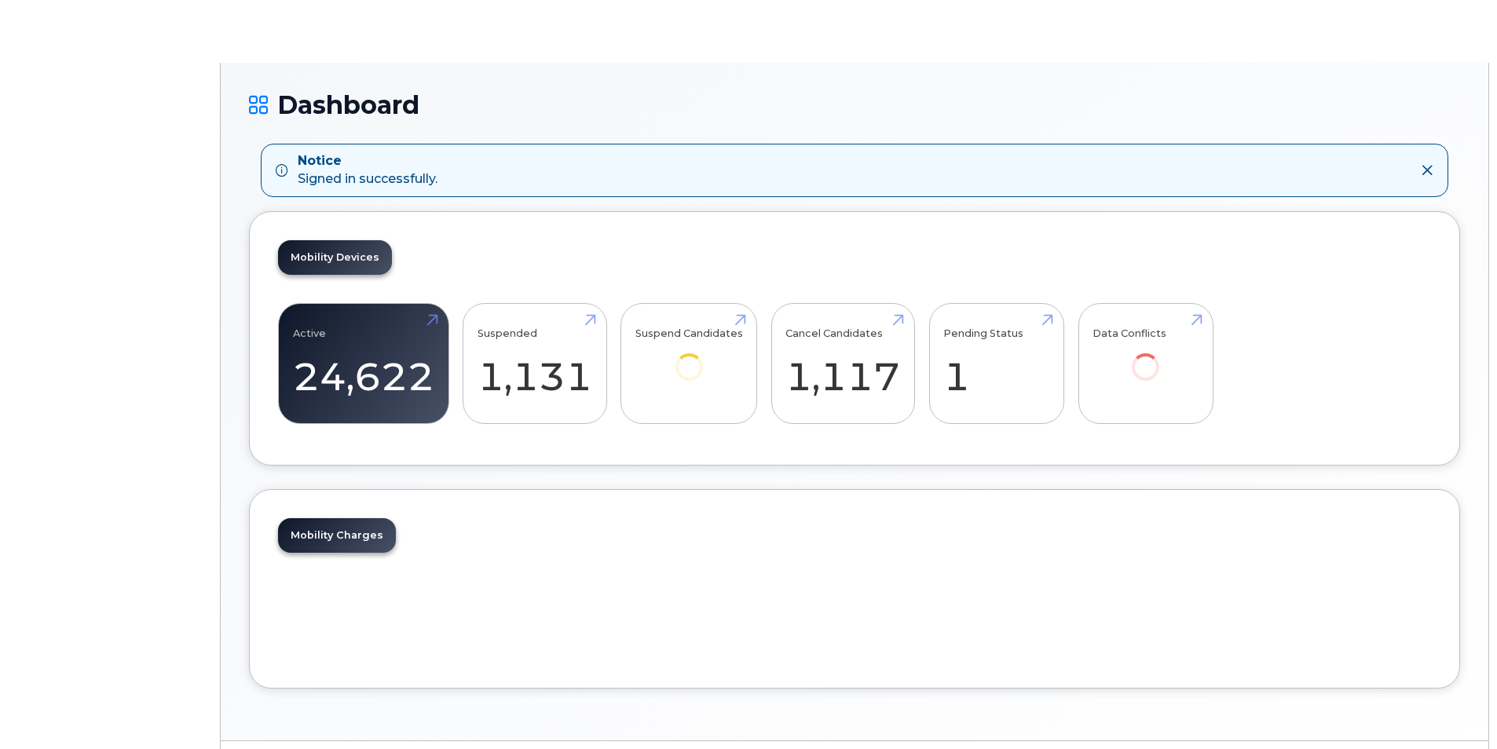 The height and width of the screenshot is (749, 1497). Describe the element at coordinates (368, 170) in the screenshot. I see `div: Signed in successfully.` at that location.